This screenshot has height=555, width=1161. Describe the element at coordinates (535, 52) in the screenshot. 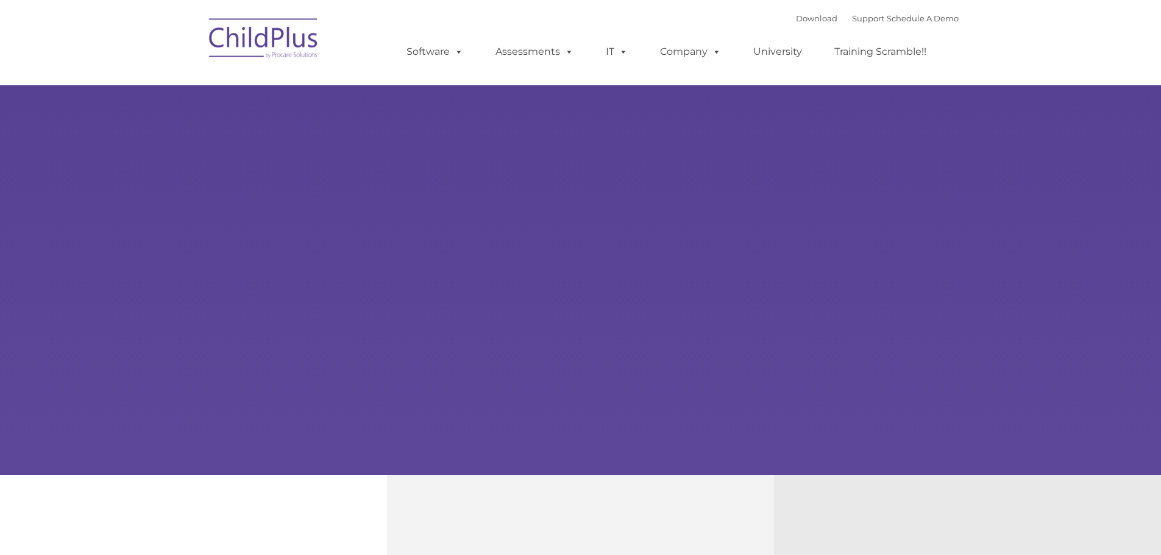

I see `a: Assessments` at that location.